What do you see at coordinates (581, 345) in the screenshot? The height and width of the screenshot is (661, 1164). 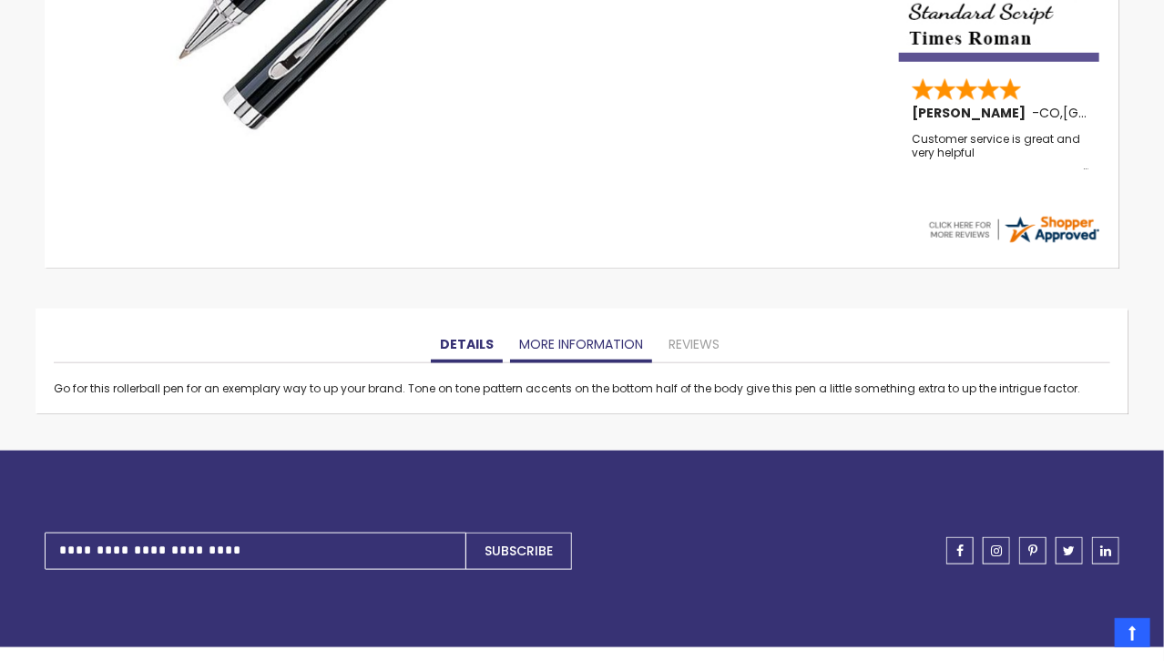 I see `a: More Information` at bounding box center [581, 345].